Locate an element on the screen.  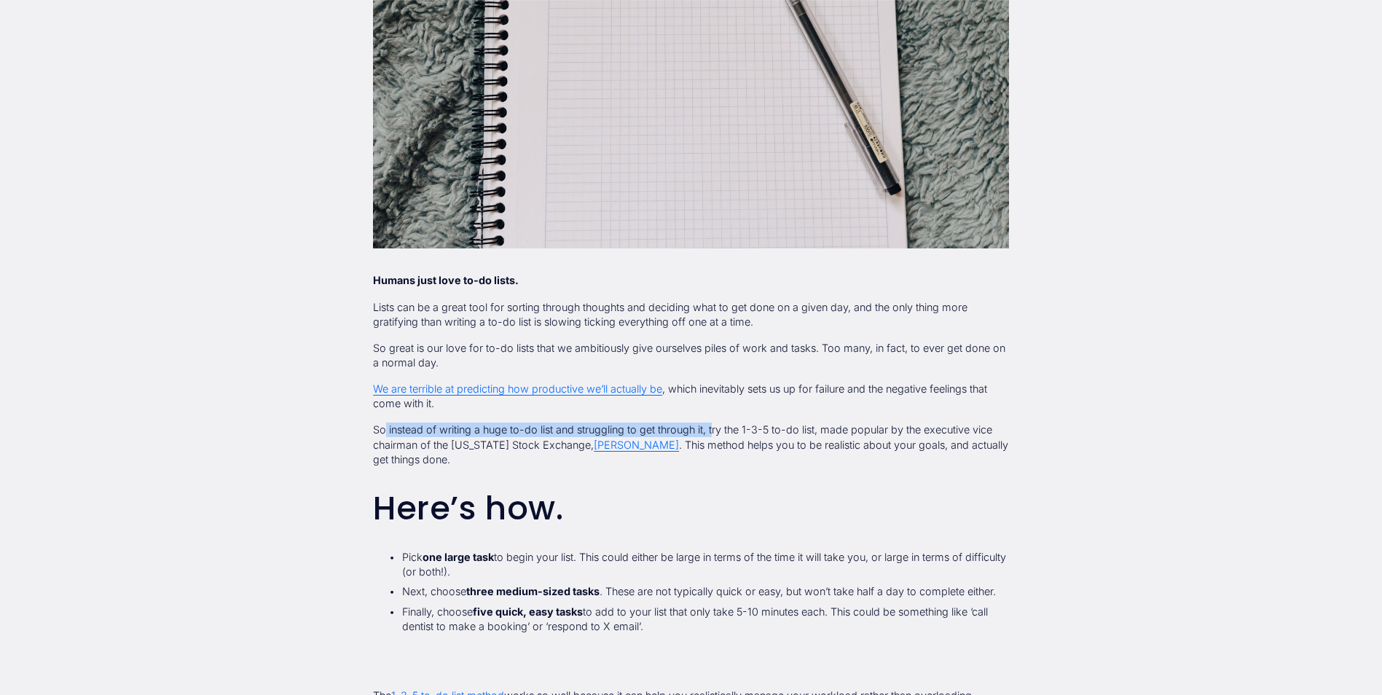
p: Next, choose . These are not typically quick or easy, but won’t take half a day to complete either. is located at coordinates (705, 592).